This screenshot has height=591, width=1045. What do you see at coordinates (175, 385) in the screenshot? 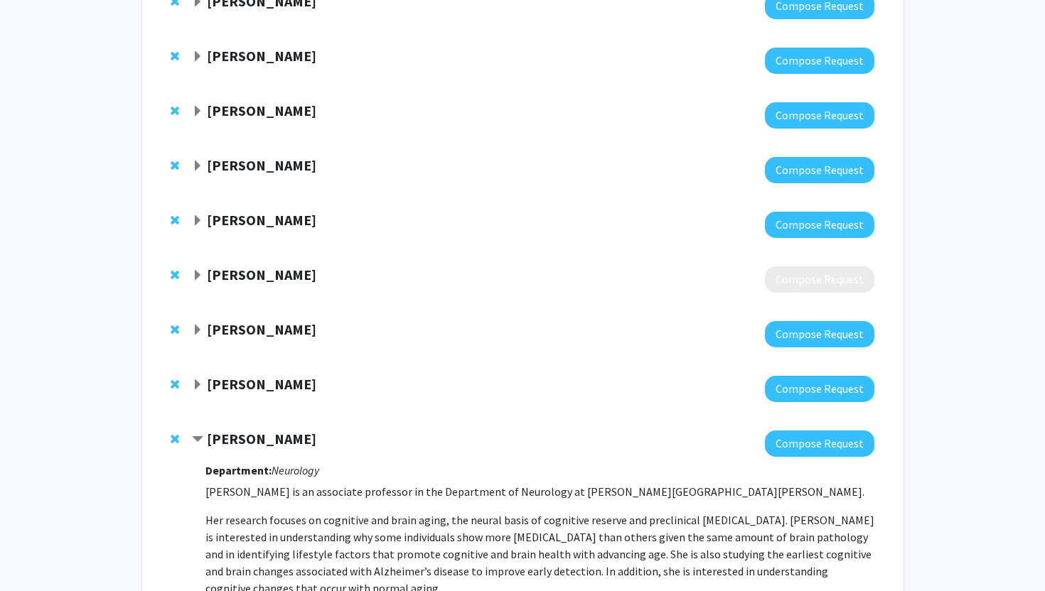
I see `span: Remove Moira-Phoebe Huet from bookmarks` at bounding box center [175, 385].